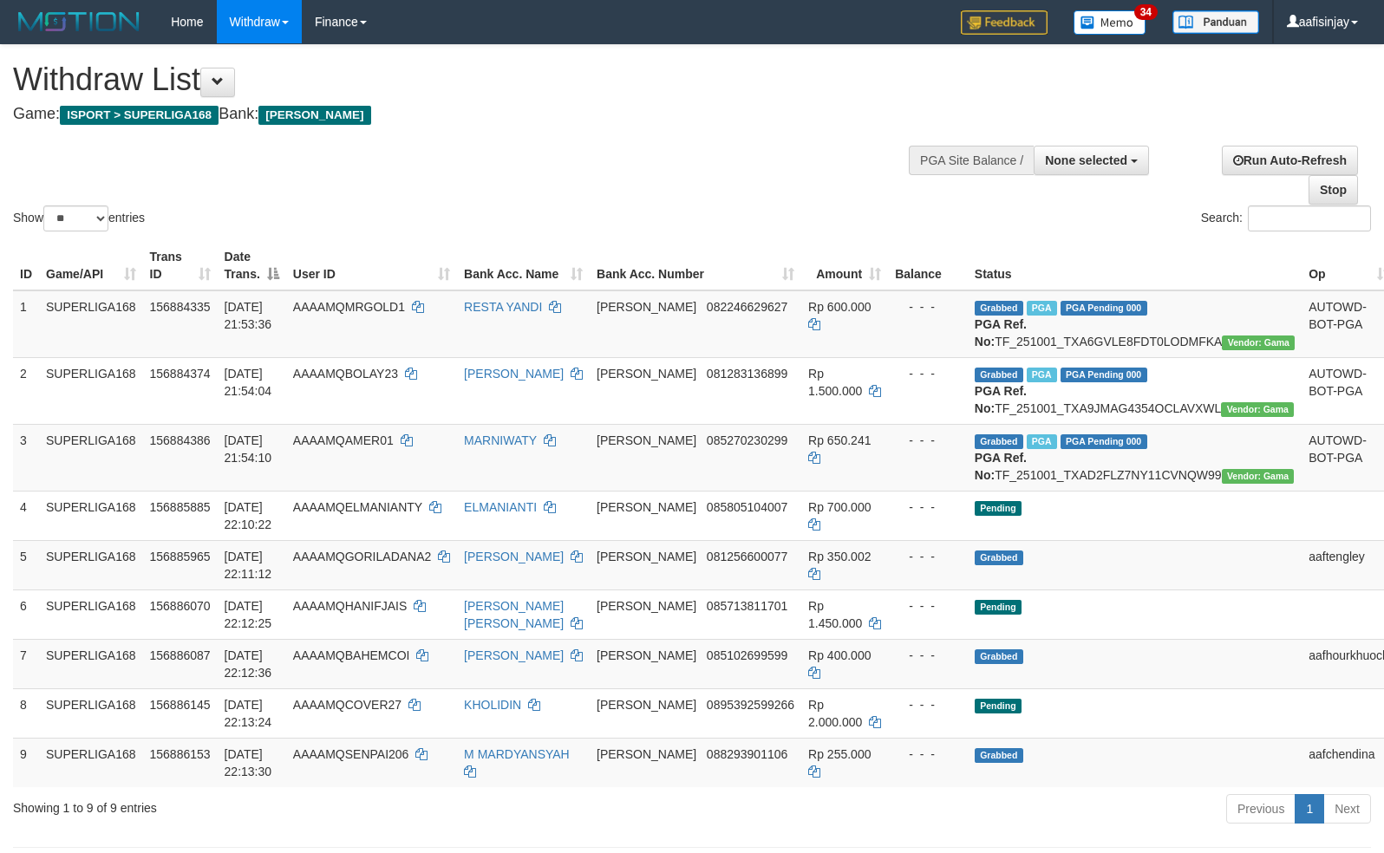  Describe the element at coordinates (746, 655) in the screenshot. I see `span: Copy 085102699599 to clipboard` at that location.